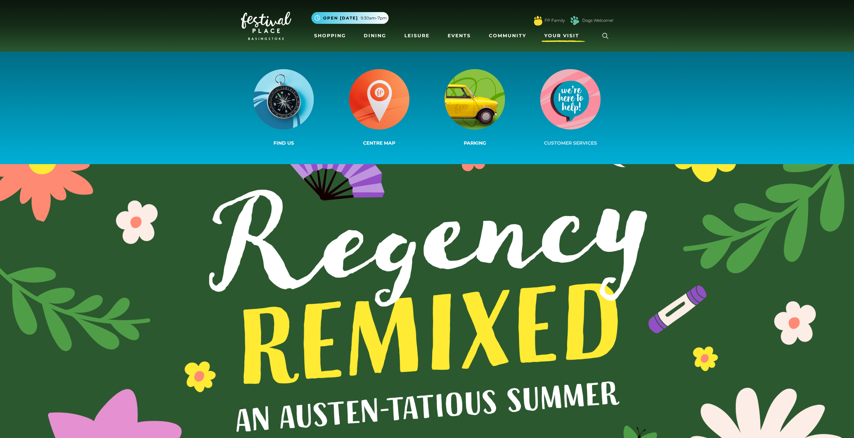  I want to click on a: Find us, so click(283, 108).